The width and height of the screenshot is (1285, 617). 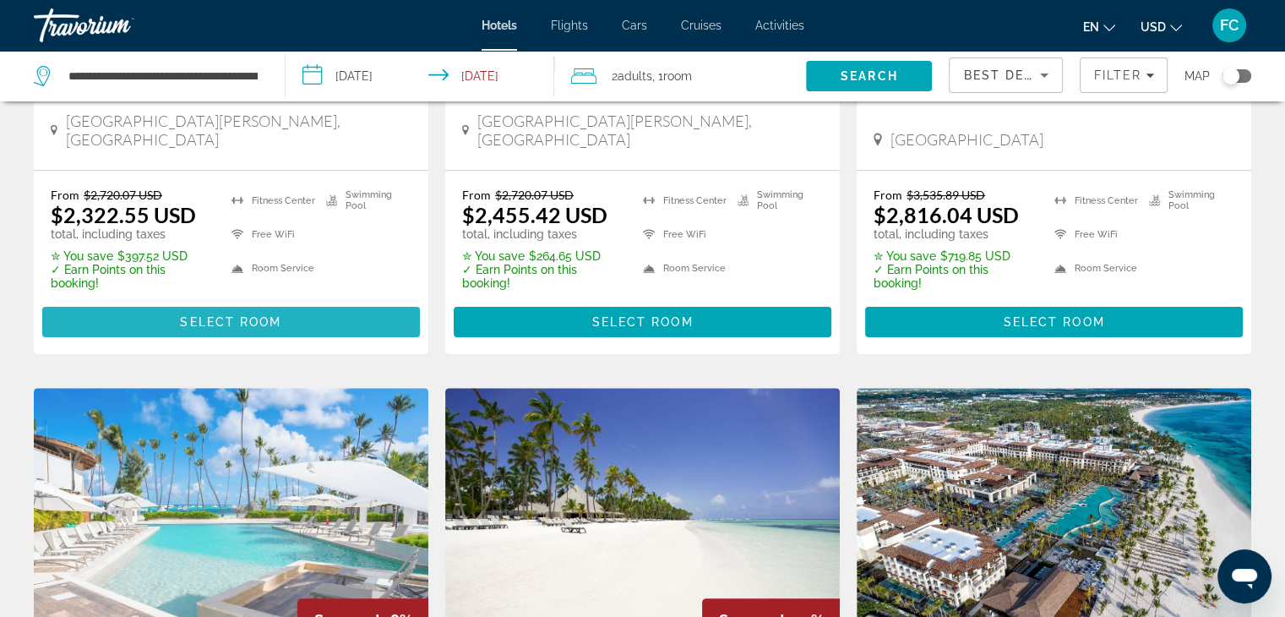 What do you see at coordinates (635, 76) in the screenshot?
I see `span: Adults` at bounding box center [635, 76].